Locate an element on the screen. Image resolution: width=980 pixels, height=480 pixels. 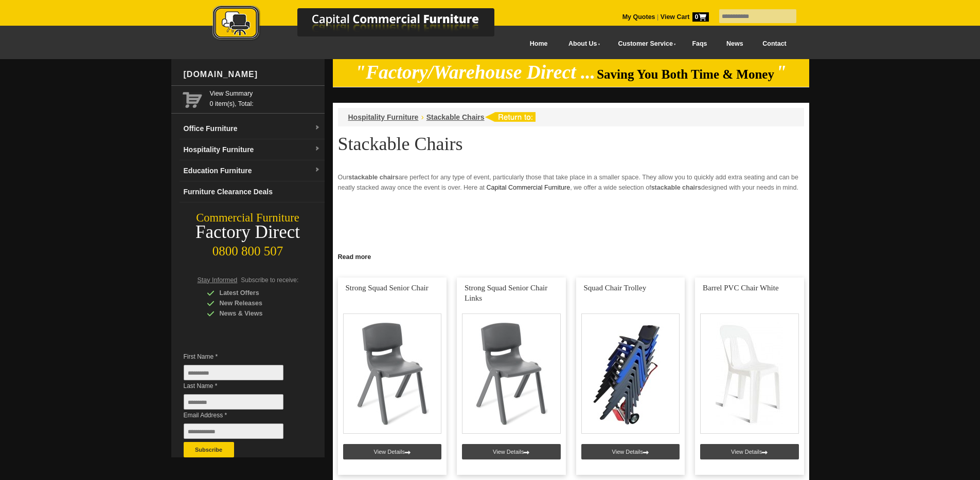
input: First Name * is located at coordinates (233, 373).